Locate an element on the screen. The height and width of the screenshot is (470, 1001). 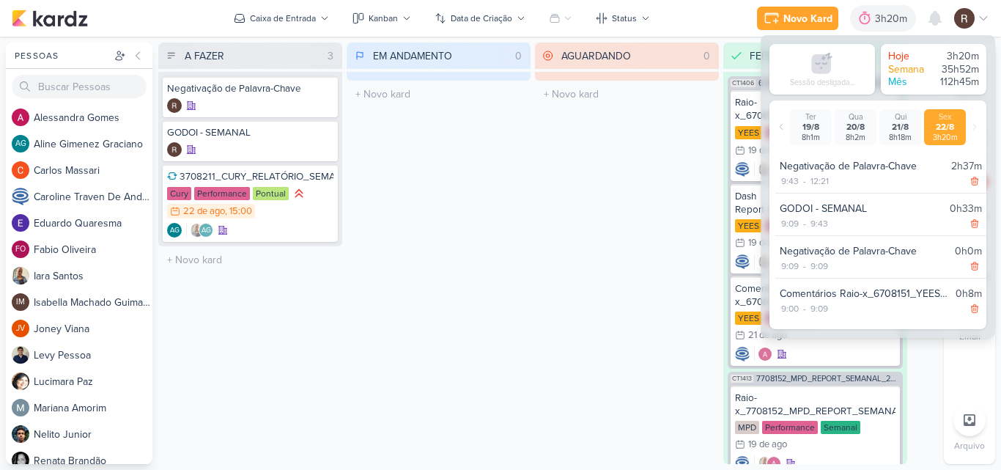
div: 22/8 is located at coordinates (944, 127).